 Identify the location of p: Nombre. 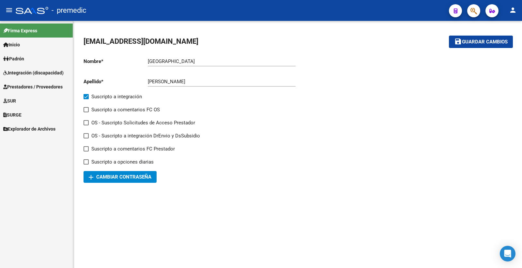
(116, 61).